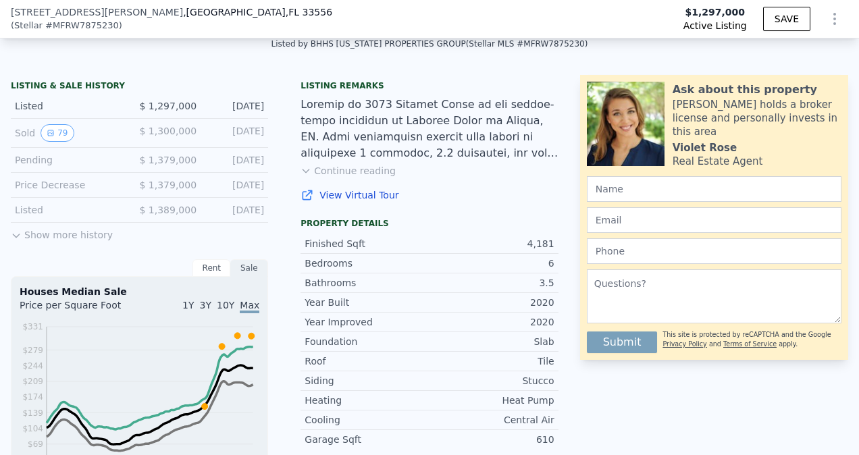  Describe the element at coordinates (718, 161) in the screenshot. I see `div: Real Estate Agent` at that location.